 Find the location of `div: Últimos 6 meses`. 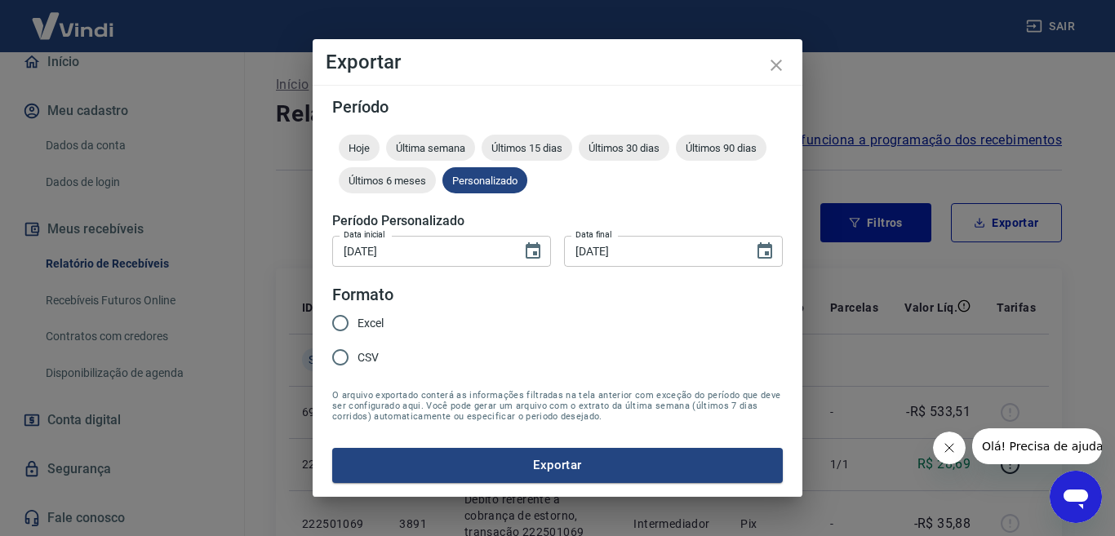

div: Últimos 6 meses is located at coordinates (387, 180).